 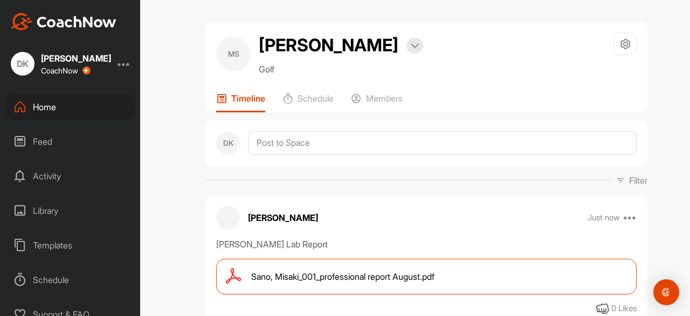 I want to click on div: Feed, so click(x=71, y=141).